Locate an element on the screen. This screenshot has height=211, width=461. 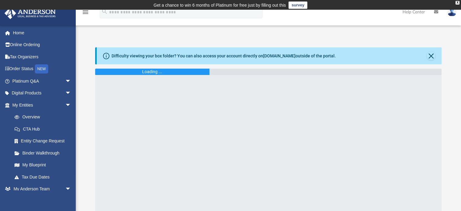
a: My Entitiesarrow_drop_down is located at coordinates (42, 105).